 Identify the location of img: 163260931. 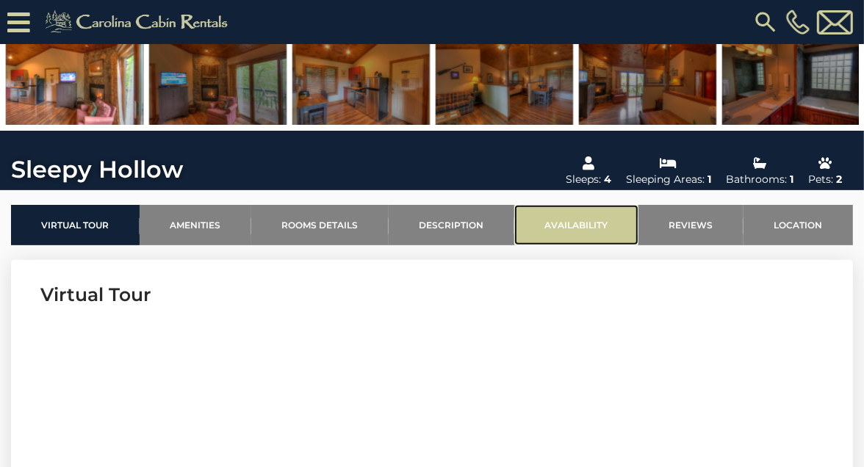
(504, 79).